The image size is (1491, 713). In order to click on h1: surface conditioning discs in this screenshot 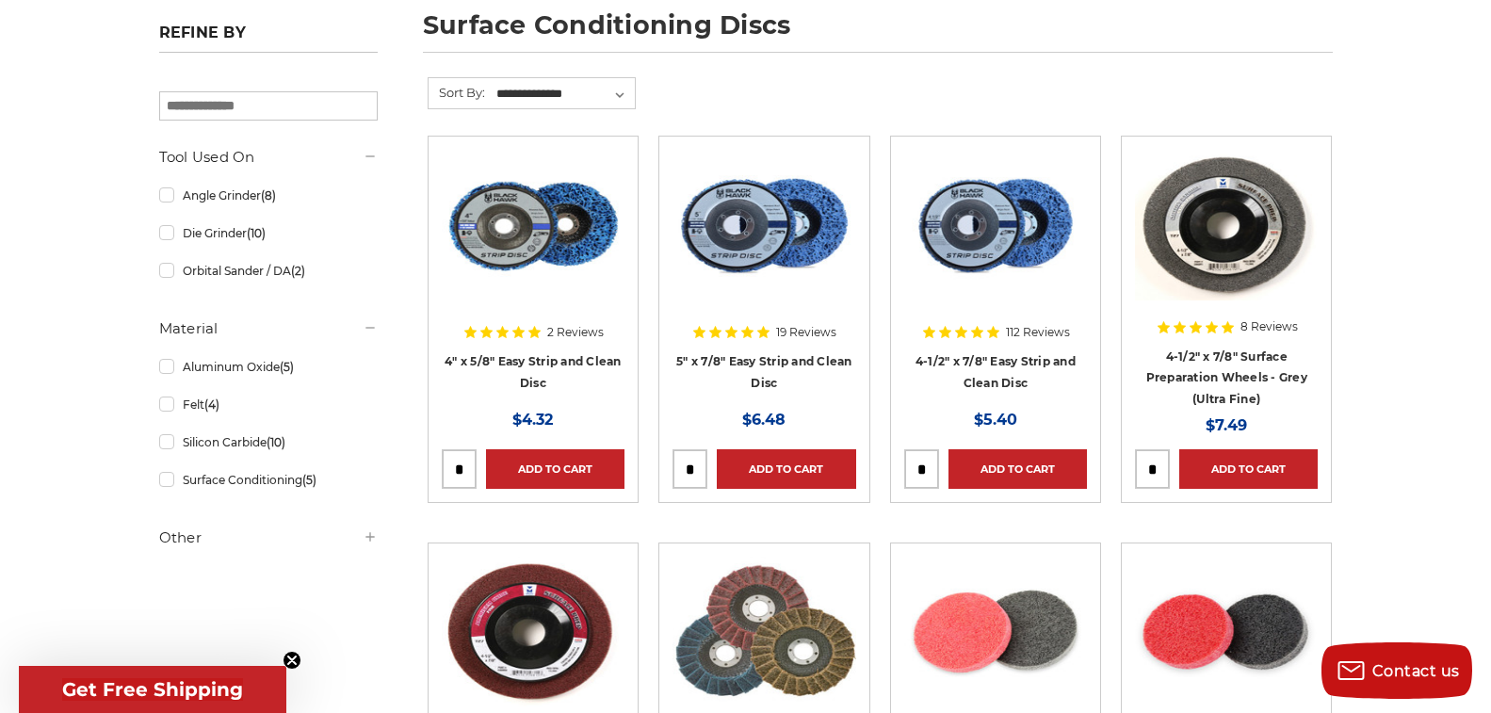, I will do `click(878, 32)`.